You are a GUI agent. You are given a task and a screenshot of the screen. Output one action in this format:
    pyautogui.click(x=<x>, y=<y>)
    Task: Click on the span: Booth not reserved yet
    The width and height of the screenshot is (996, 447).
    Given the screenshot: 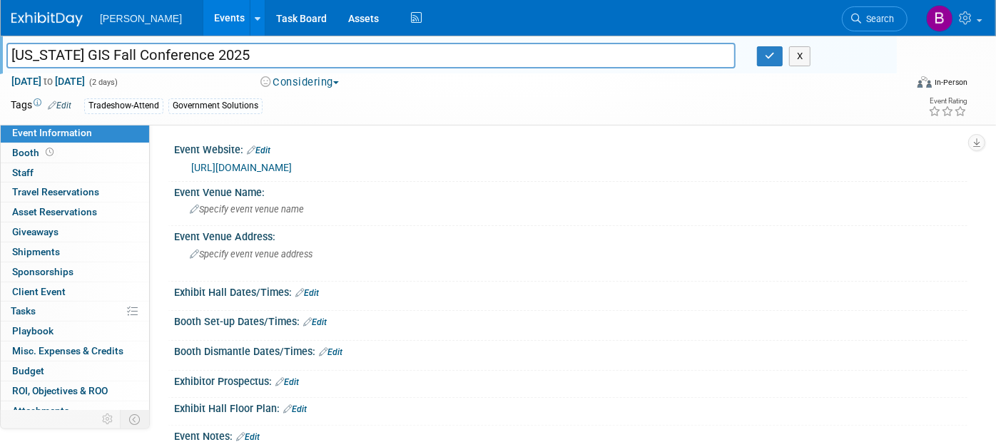 What is the action you would take?
    pyautogui.click(x=49, y=152)
    